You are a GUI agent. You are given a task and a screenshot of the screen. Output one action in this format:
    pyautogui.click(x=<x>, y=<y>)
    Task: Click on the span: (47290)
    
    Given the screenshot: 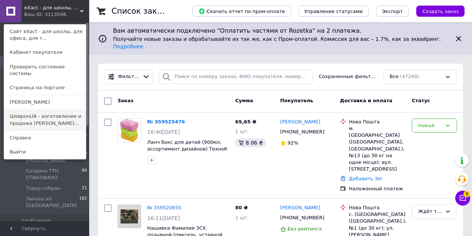 What is the action you would take?
    pyautogui.click(x=410, y=76)
    